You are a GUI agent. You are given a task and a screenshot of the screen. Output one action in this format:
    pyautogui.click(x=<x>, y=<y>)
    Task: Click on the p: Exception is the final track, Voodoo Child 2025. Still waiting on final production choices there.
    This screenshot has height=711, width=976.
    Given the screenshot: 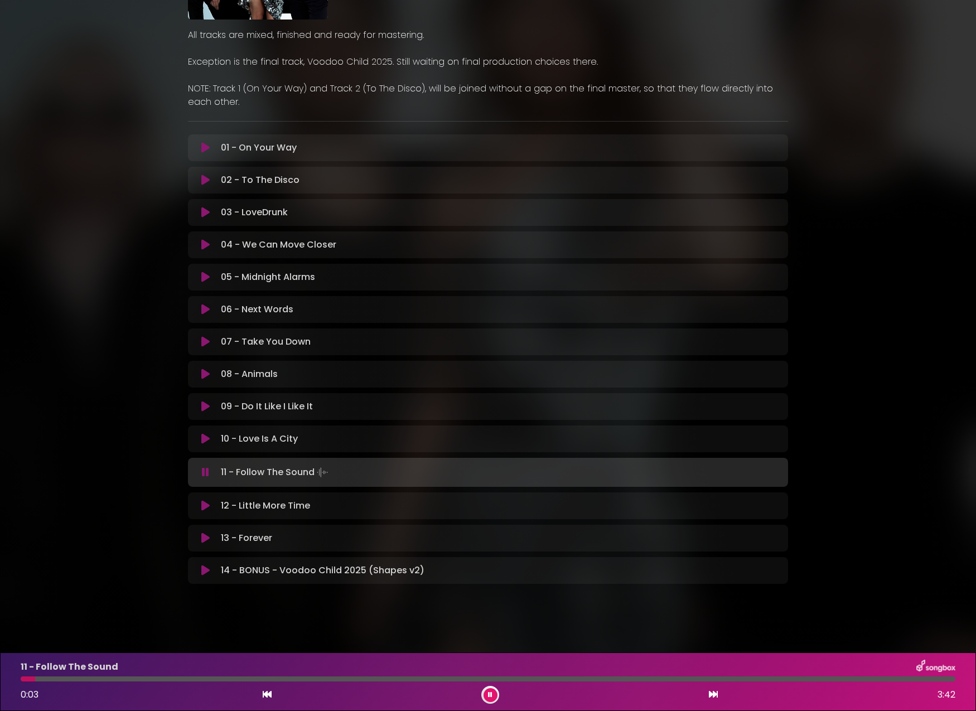 What is the action you would take?
    pyautogui.click(x=488, y=62)
    